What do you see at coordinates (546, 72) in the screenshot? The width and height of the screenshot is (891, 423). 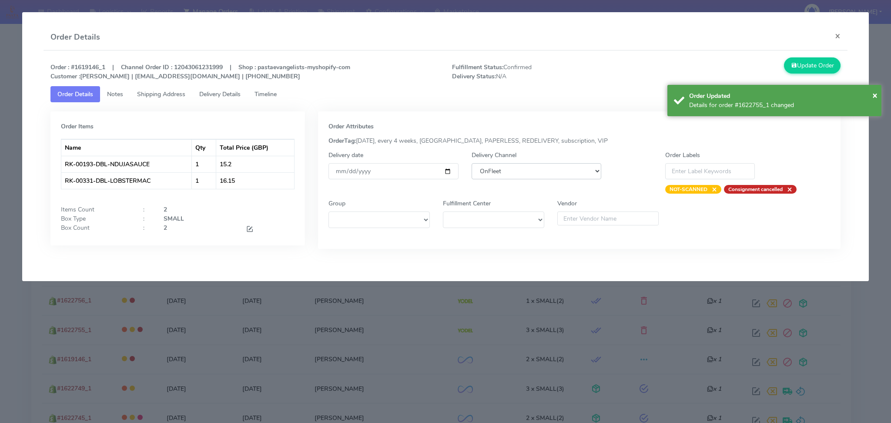 I see `span: Confirmed N/A` at bounding box center [546, 72].